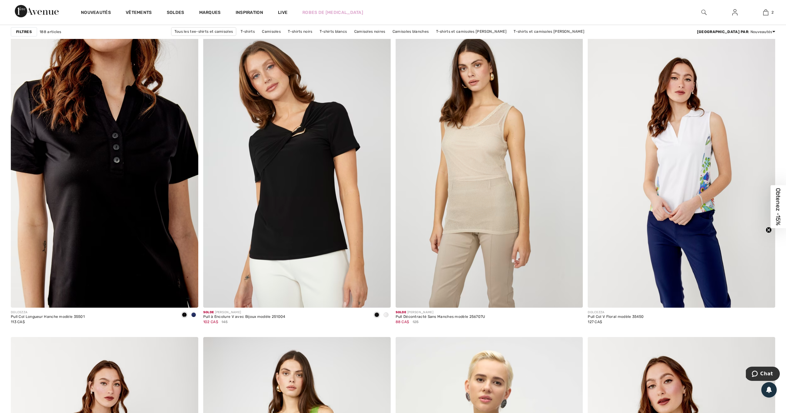 The height and width of the screenshot is (413, 786). I want to click on img: Pull à Encolure V avec Bijoux modèle 251004. Noir, so click(297, 167).